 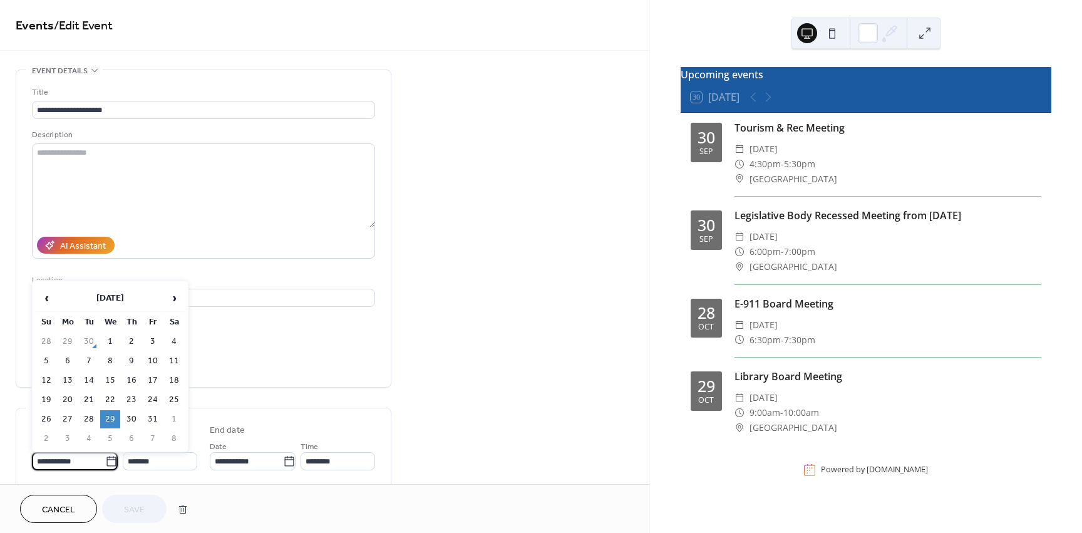 What do you see at coordinates (46, 380) in the screenshot?
I see `td: 12` at bounding box center [46, 380].